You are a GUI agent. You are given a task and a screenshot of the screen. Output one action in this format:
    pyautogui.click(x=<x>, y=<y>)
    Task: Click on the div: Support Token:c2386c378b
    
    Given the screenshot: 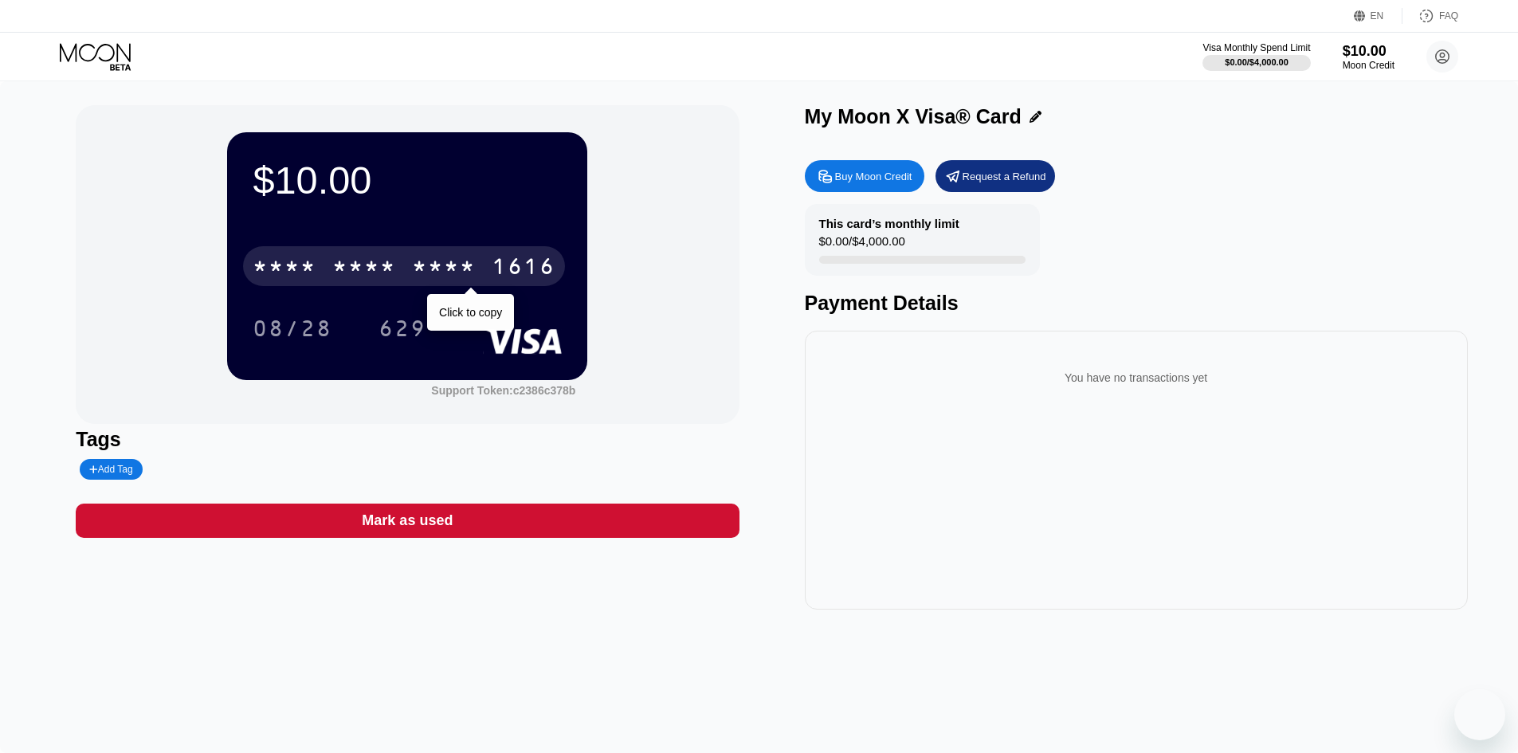 What is the action you would take?
    pyautogui.click(x=503, y=390)
    